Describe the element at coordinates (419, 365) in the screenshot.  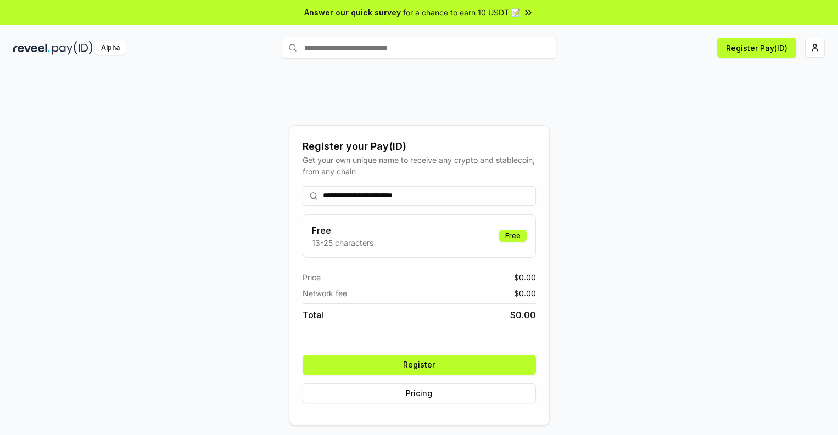
I see `button: Register` at that location.